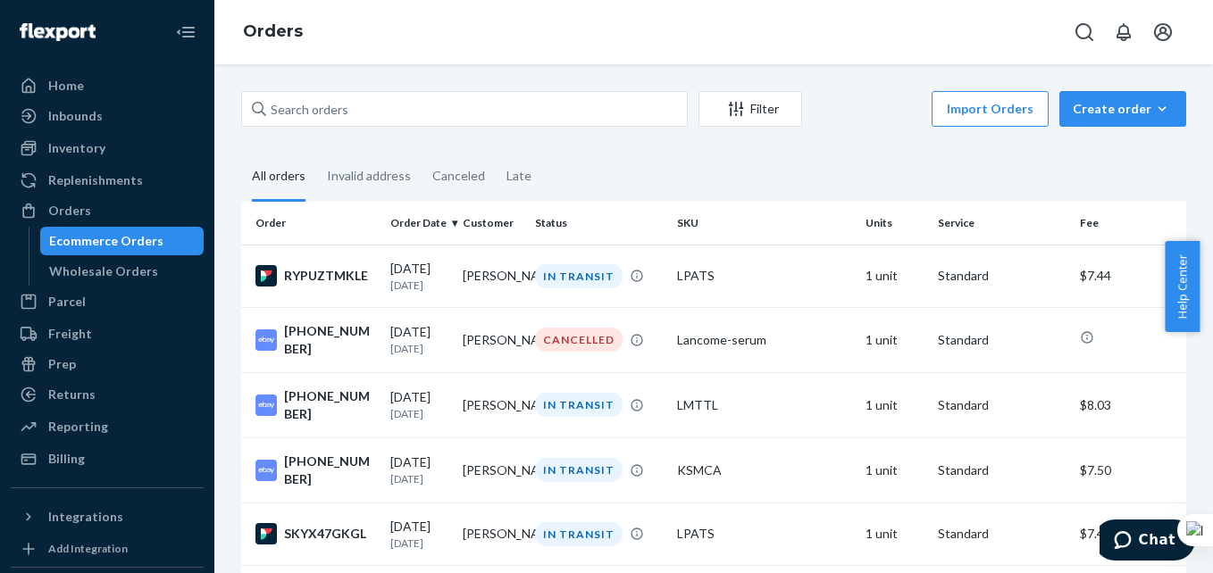  Describe the element at coordinates (1122, 109) in the screenshot. I see `button: Create order` at that location.